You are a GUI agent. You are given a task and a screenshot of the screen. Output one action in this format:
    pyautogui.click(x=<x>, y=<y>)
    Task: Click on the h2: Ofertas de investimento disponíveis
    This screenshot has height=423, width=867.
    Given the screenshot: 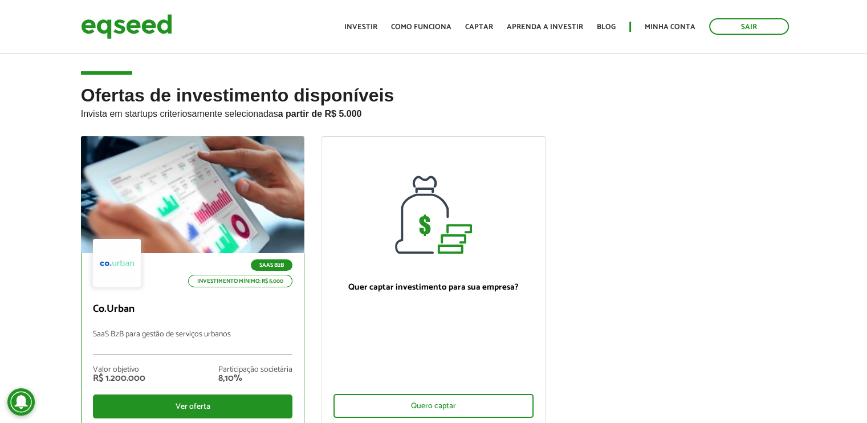 What is the action you would take?
    pyautogui.click(x=434, y=111)
    